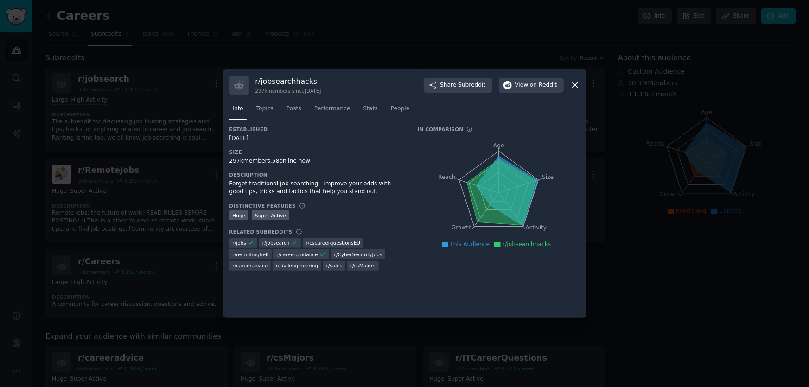 The image size is (809, 387). What do you see at coordinates (536, 228) in the screenshot?
I see `tspan: Activity` at bounding box center [536, 228].